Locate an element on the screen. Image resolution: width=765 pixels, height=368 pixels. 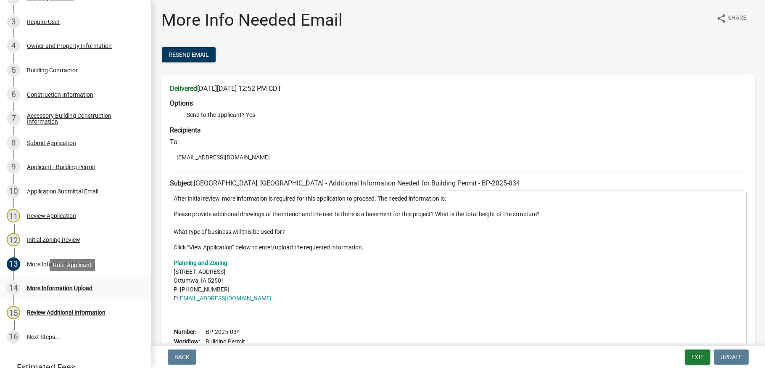
div: Building Contractor is located at coordinates (52, 70).